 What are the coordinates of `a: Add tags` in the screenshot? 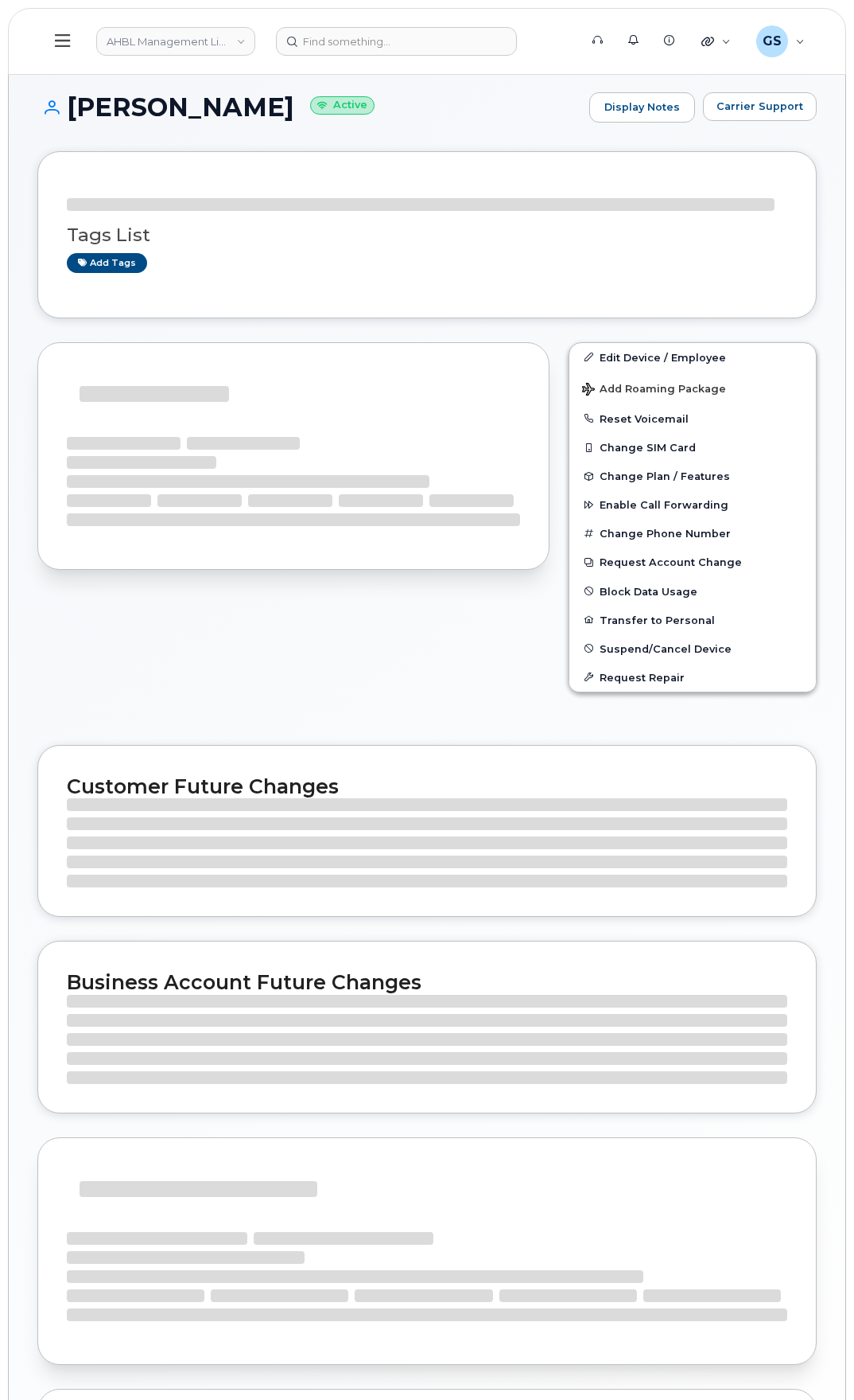 It's located at (106, 262).